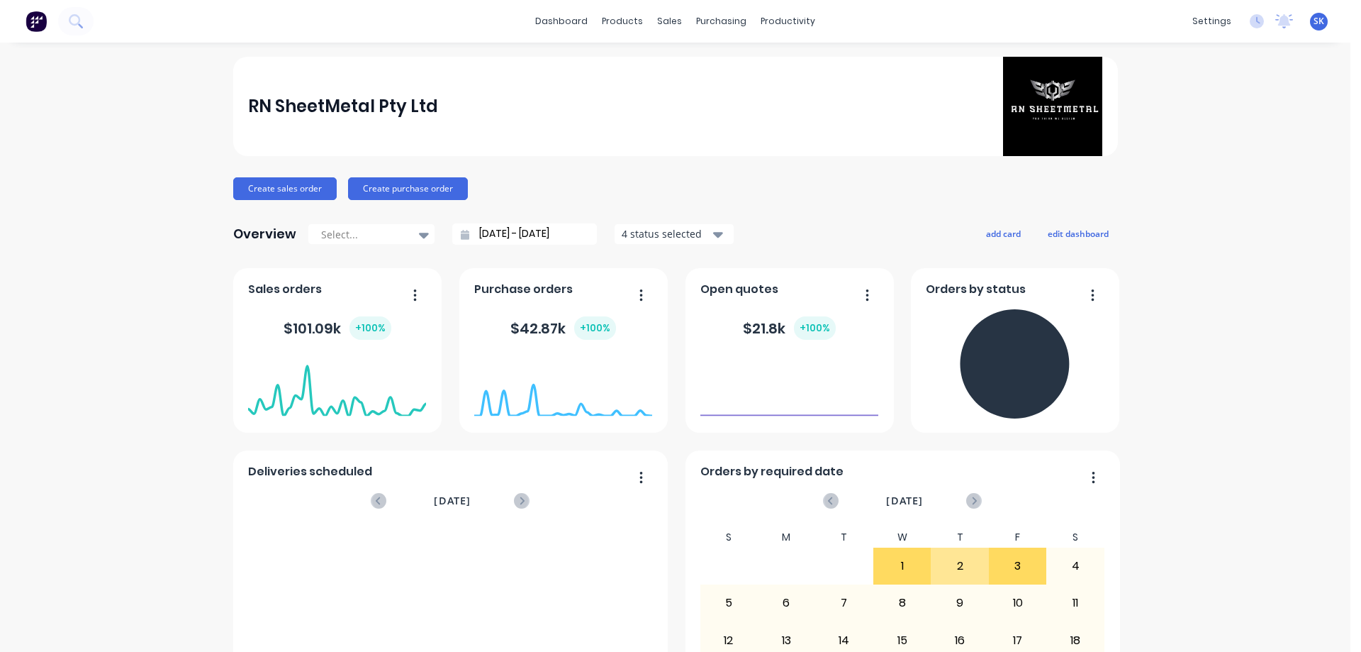 Image resolution: width=1361 pixels, height=652 pixels. What do you see at coordinates (1212, 21) in the screenshot?
I see `div: settings` at bounding box center [1212, 21].